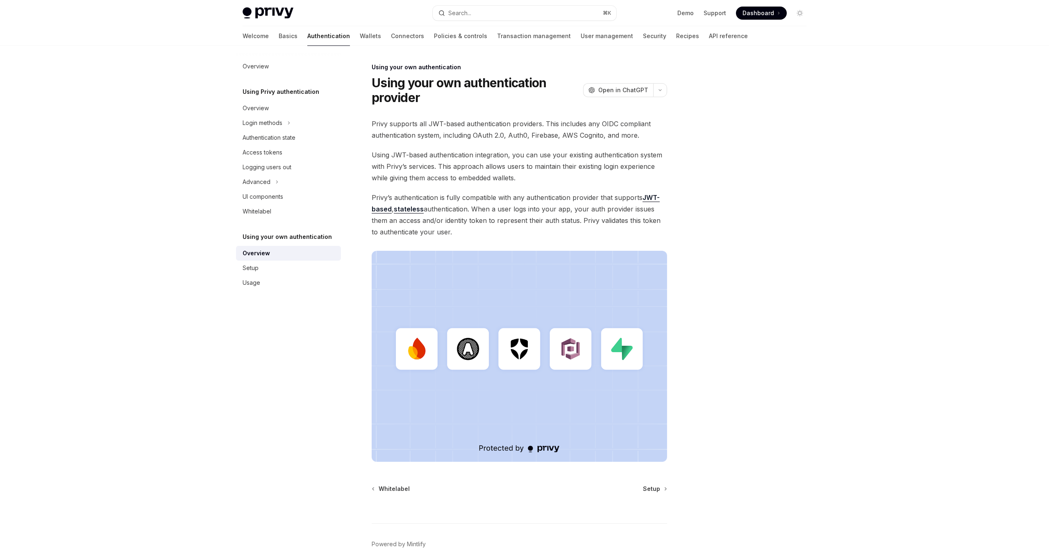 This screenshot has height=554, width=1049. What do you see at coordinates (289, 197) in the screenshot?
I see `a: UI components` at bounding box center [289, 197].